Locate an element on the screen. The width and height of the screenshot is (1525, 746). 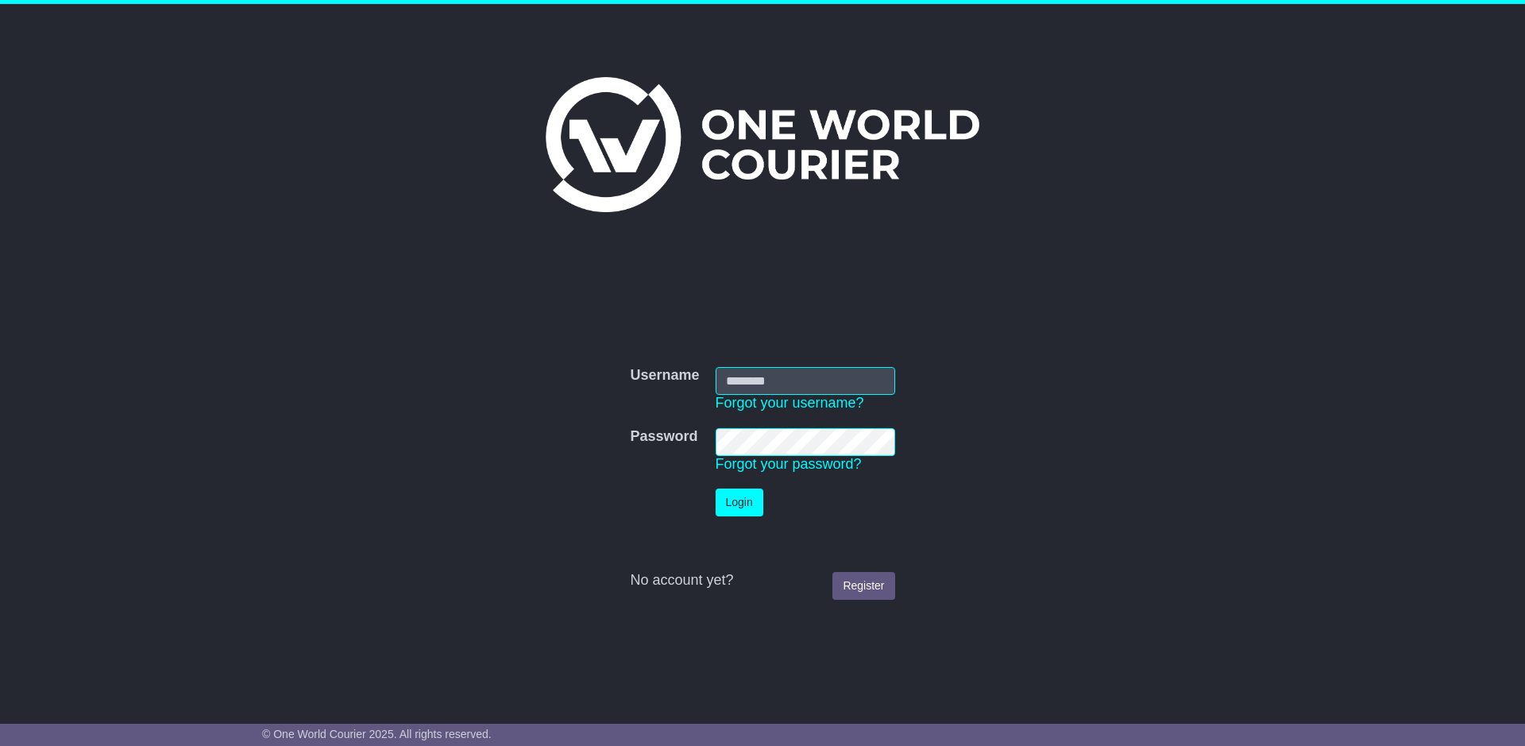
a: Register is located at coordinates (863, 585).